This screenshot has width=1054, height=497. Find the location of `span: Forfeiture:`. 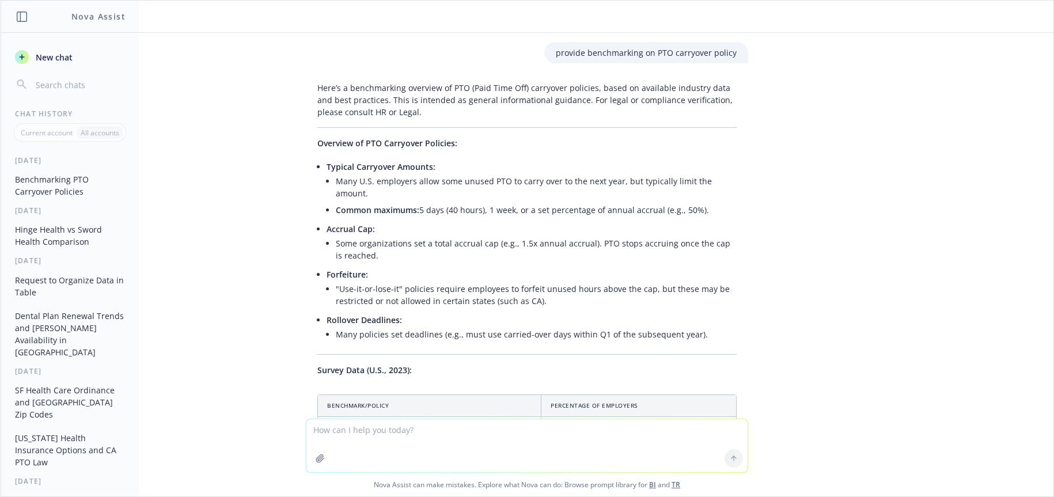

span: Forfeiture: is located at coordinates (347, 274).